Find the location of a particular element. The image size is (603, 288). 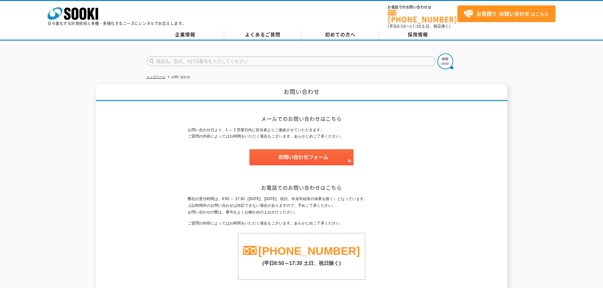

a: お問い合わせフォーム is located at coordinates (301, 162).